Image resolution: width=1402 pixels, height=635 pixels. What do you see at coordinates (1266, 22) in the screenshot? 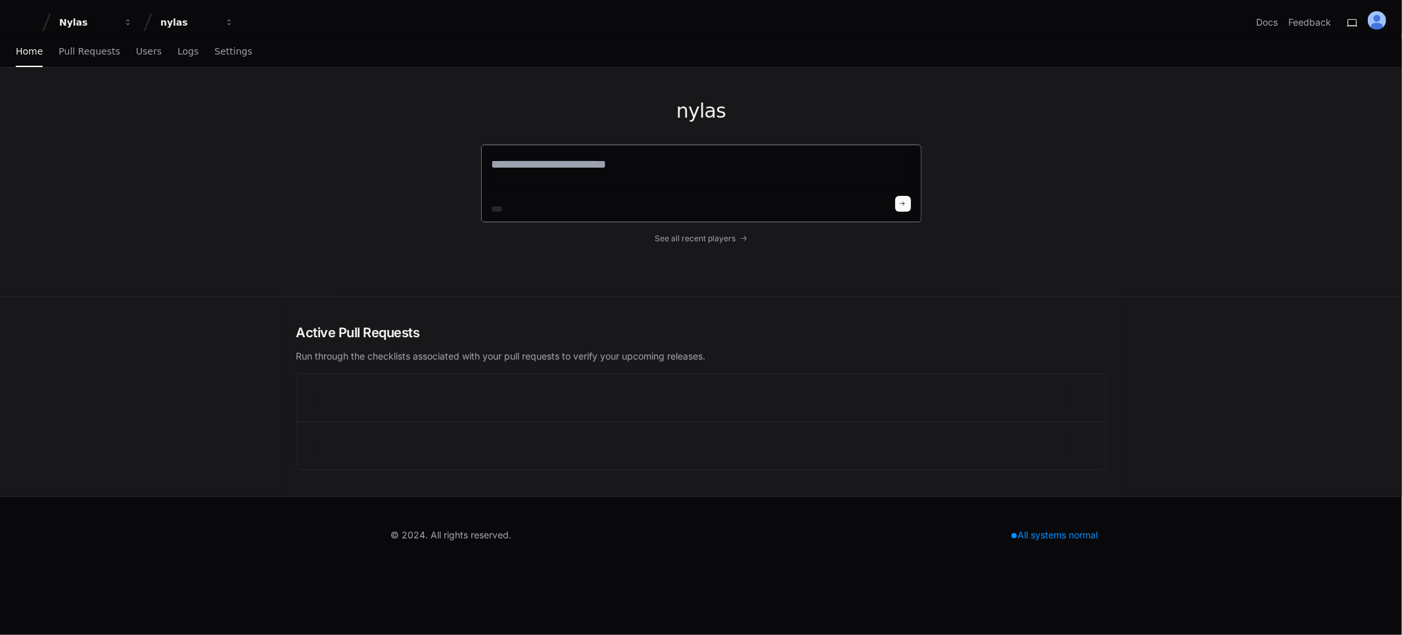
I see `a: Docs` at bounding box center [1266, 22].